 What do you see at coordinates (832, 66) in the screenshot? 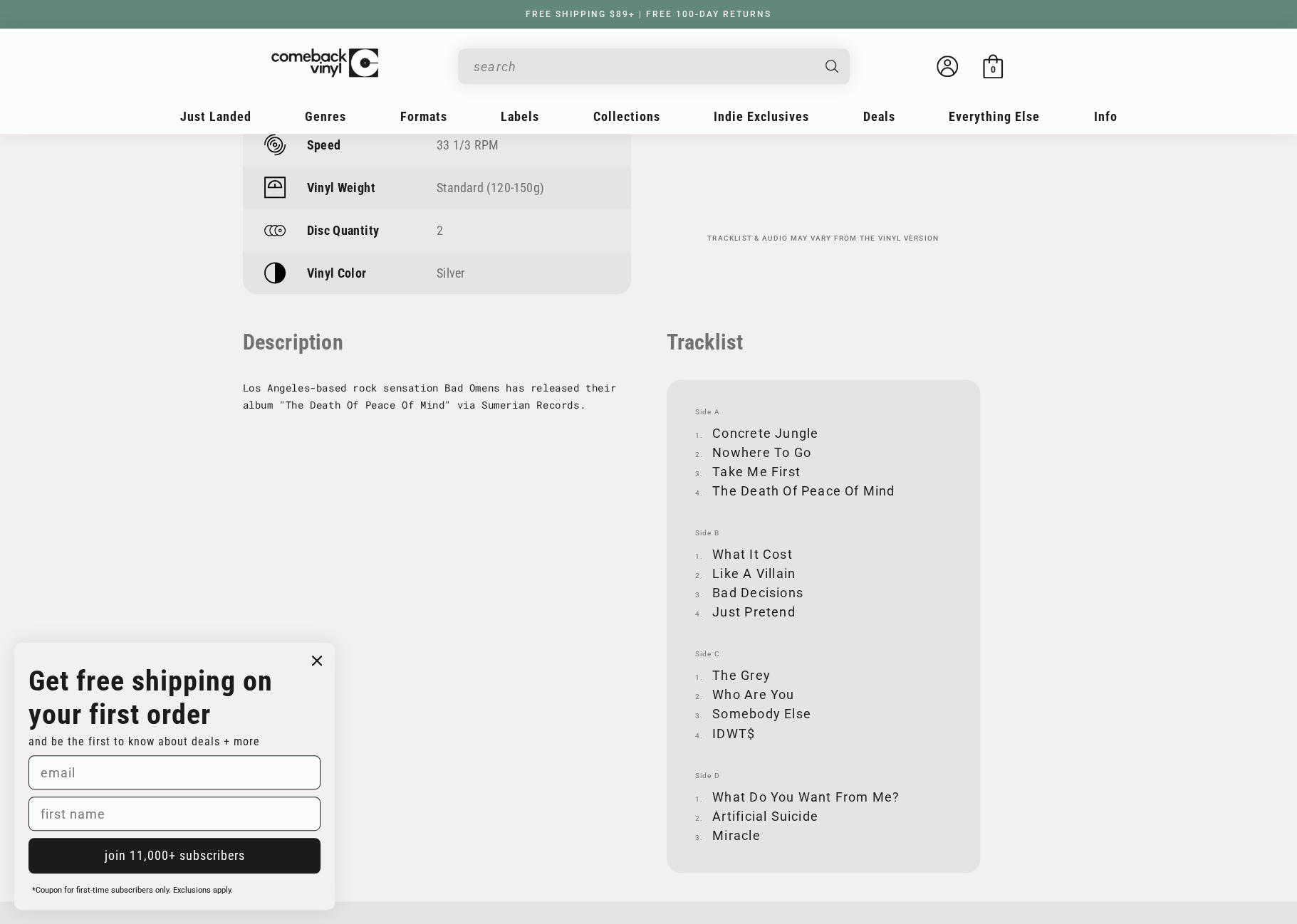
I see `button: Search` at bounding box center [832, 66].